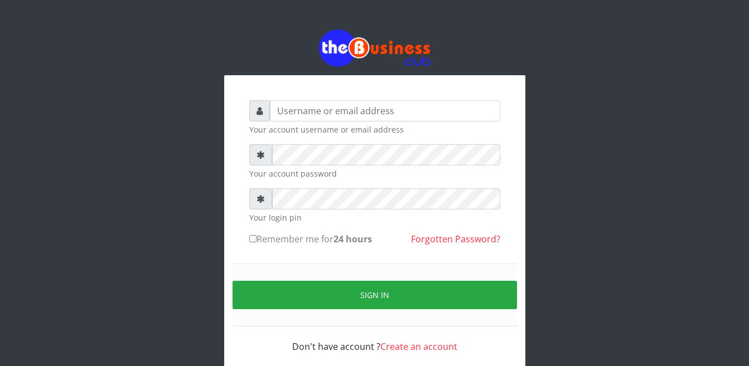  I want to click on small: Your login pin, so click(375, 217).